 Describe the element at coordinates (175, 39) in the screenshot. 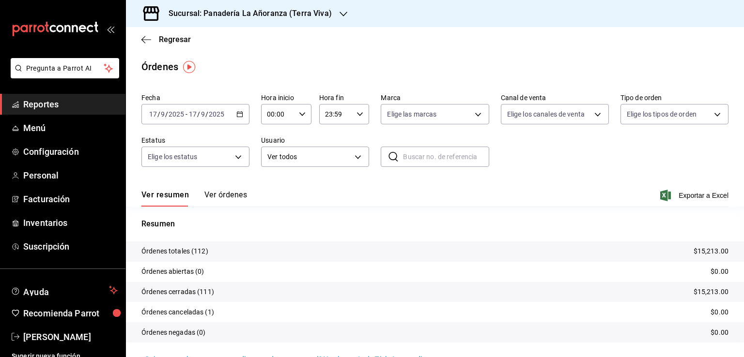

I see `span: Regresar` at that location.